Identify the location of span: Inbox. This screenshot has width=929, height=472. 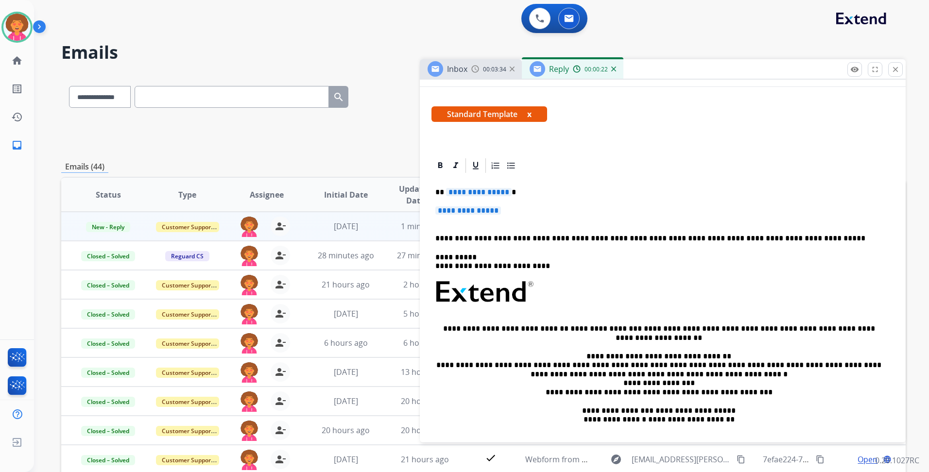
(457, 69).